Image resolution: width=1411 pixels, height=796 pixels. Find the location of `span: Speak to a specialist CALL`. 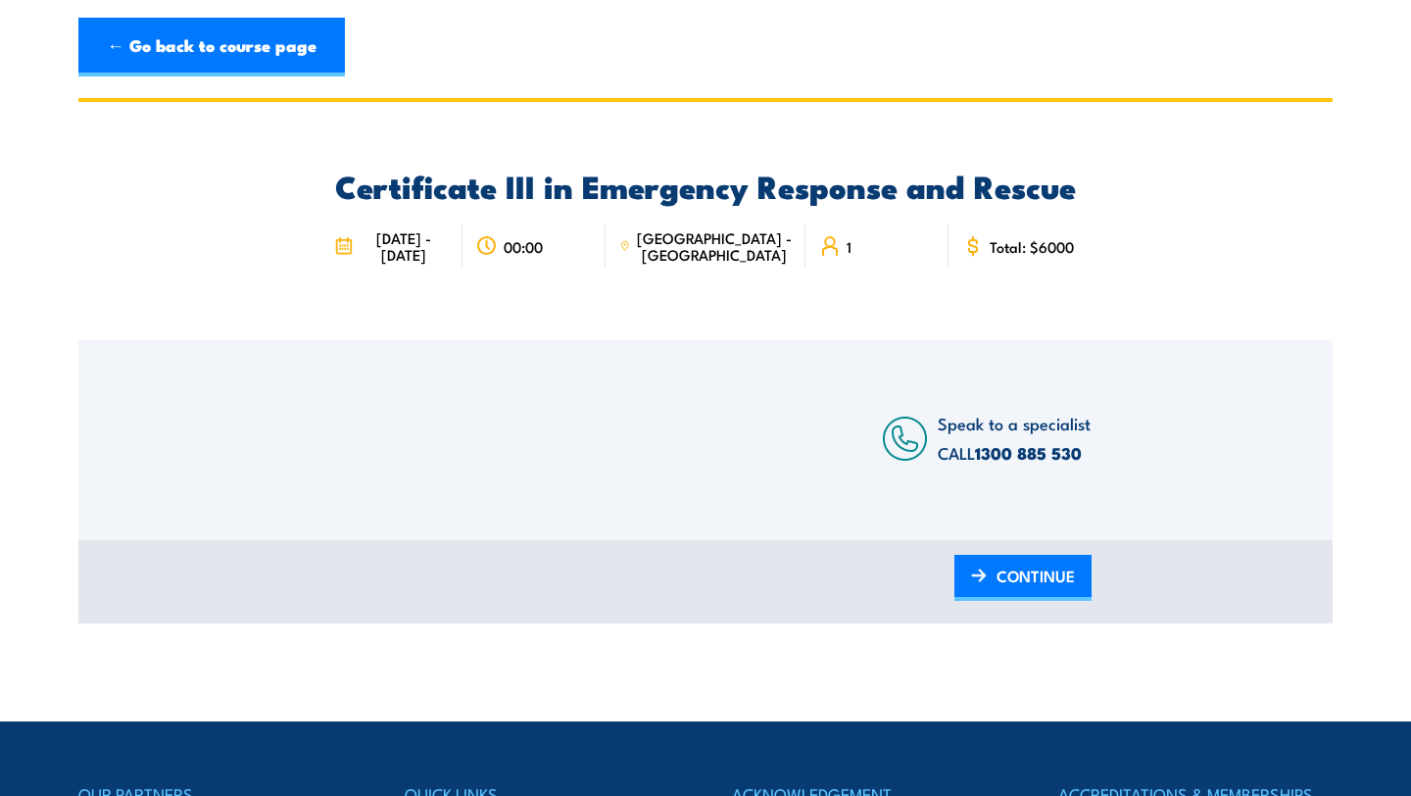

span: Speak to a specialist CALL is located at coordinates (1014, 437).